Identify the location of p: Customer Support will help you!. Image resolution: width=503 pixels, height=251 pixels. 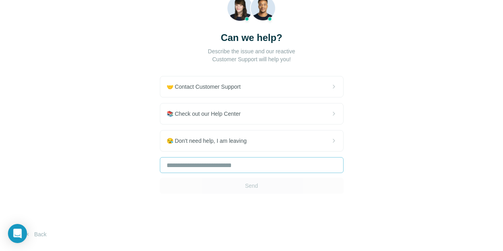
(252, 59).